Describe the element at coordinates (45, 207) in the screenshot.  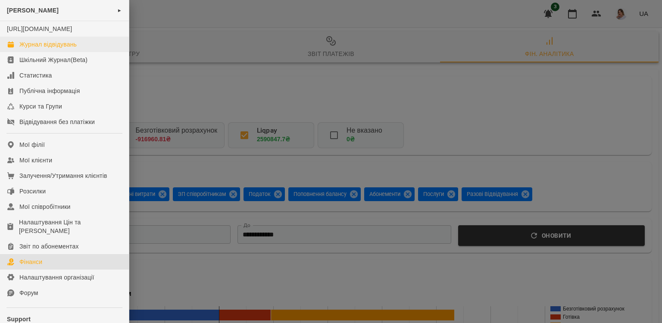
I see `div: Мої співробітники` at that location.